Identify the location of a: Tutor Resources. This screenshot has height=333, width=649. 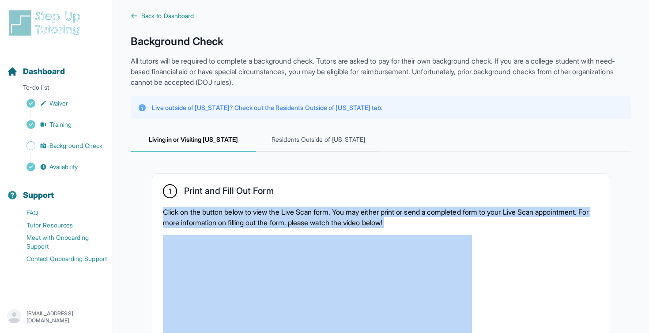
(60, 225).